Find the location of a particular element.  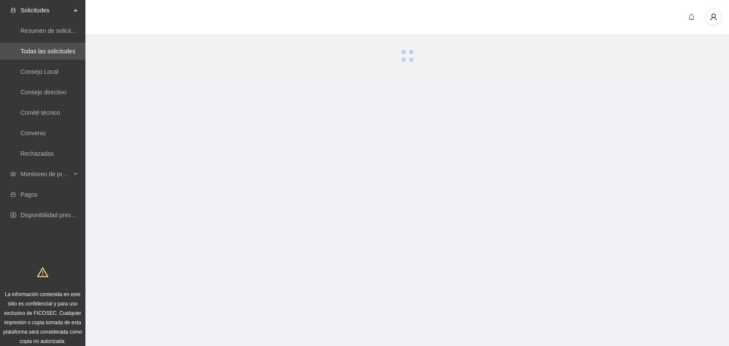

button: bell is located at coordinates (691, 17).